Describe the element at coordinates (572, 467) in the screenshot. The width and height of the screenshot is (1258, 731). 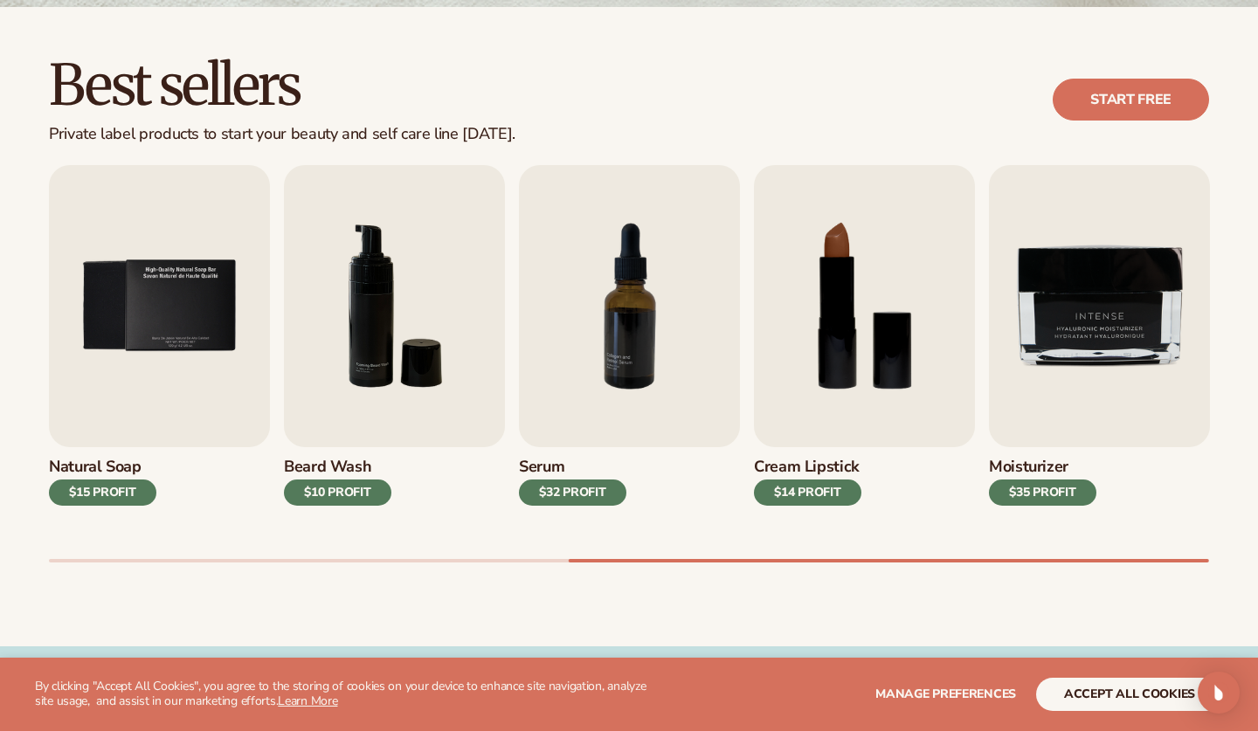
I see `h3: Serum` at that location.